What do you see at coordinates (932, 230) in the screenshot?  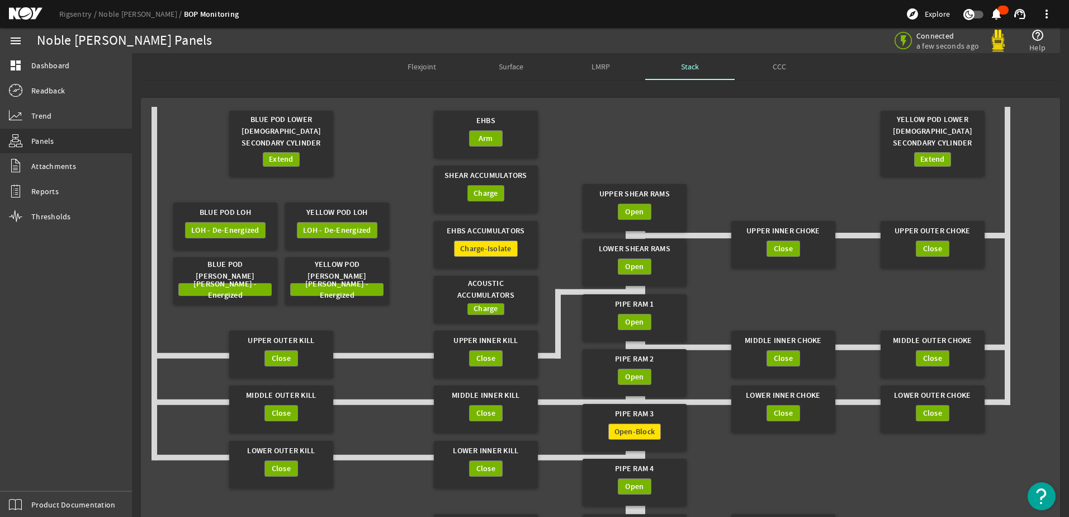 I see `div: Upper Outer Choke` at bounding box center [932, 230].